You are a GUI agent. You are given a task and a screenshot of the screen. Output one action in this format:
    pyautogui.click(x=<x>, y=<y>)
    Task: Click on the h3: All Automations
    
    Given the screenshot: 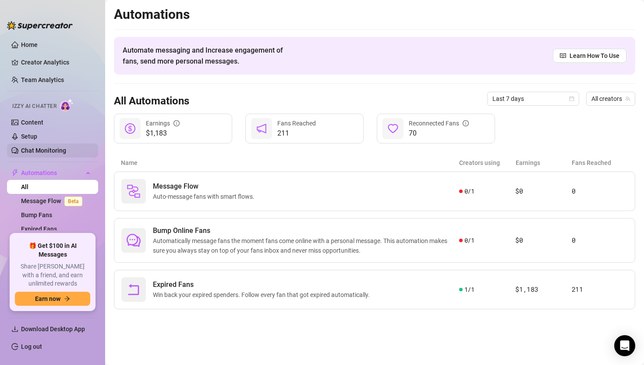 What is the action you would take?
    pyautogui.click(x=152, y=101)
    